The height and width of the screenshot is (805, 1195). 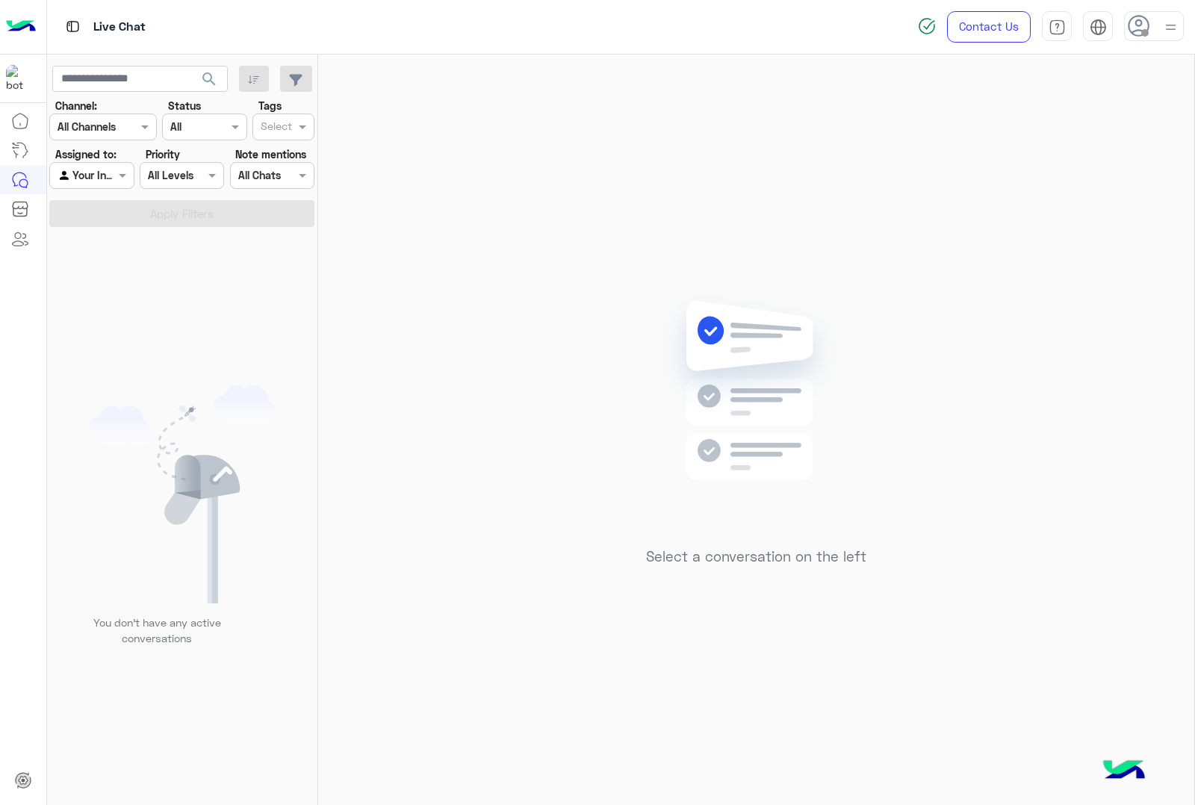 What do you see at coordinates (209, 81) in the screenshot?
I see `button: search` at bounding box center [209, 81].